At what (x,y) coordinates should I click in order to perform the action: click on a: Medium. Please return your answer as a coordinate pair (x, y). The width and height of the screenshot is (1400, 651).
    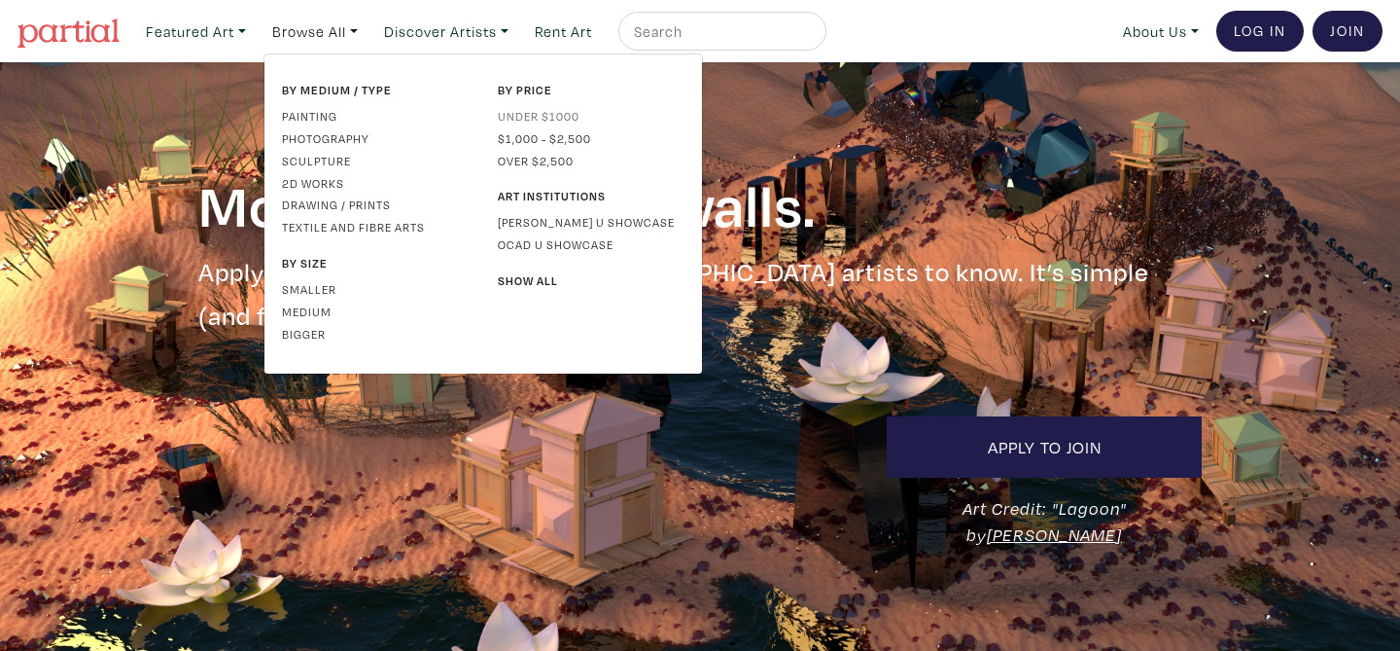
    Looking at the image, I should click on (375, 311).